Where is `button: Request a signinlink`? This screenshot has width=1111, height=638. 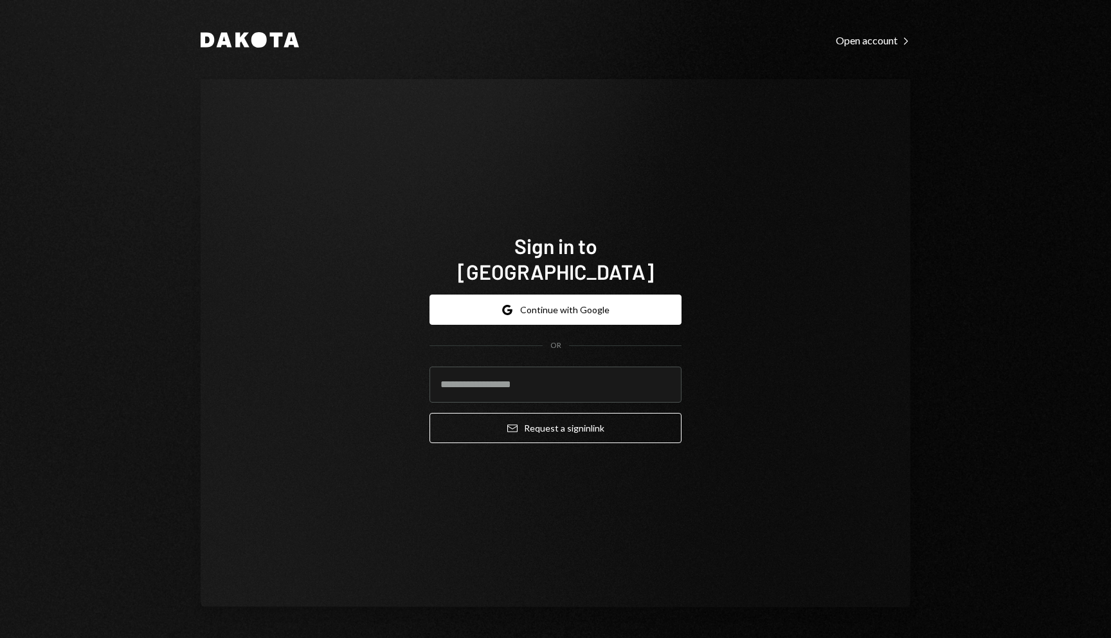 button: Request a signinlink is located at coordinates (555, 428).